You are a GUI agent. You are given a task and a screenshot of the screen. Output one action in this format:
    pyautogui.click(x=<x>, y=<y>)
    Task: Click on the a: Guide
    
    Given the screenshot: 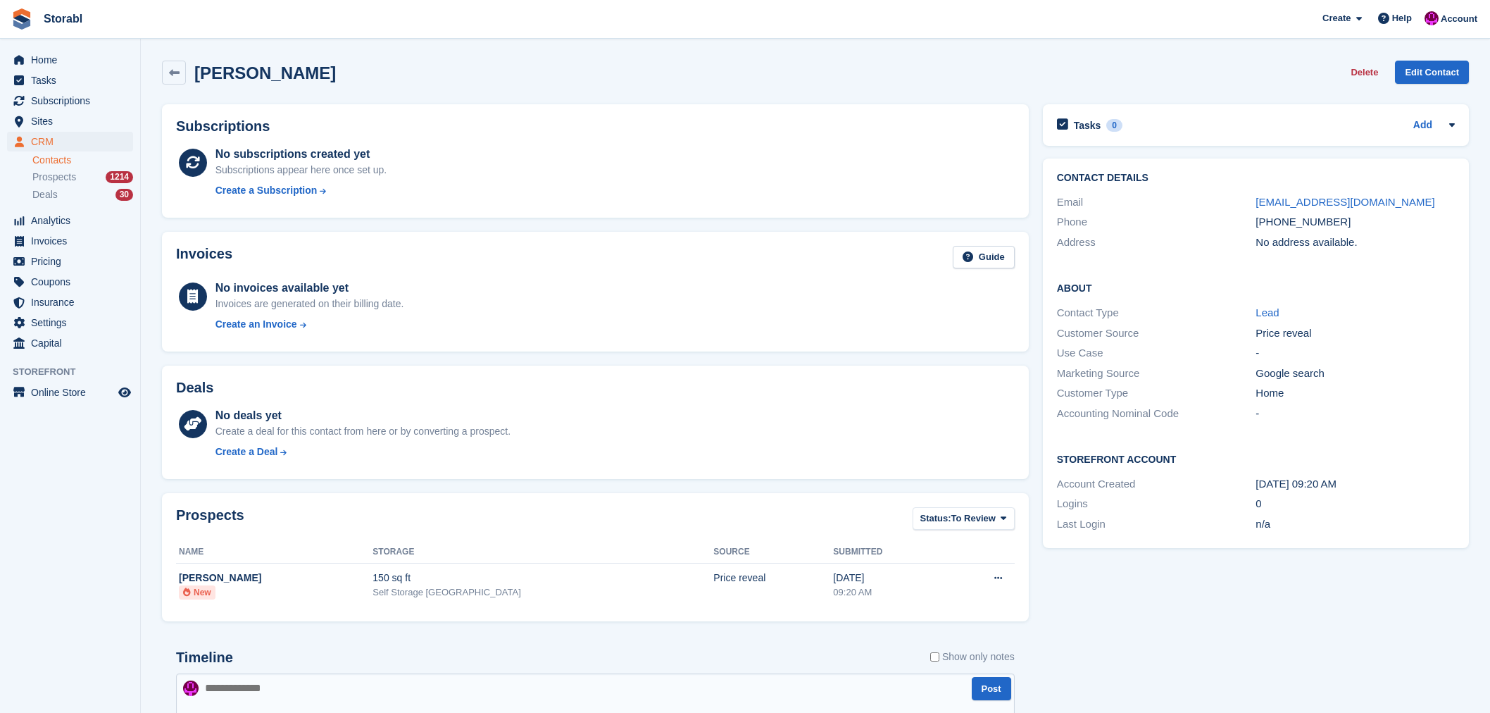 What is the action you would take?
    pyautogui.click(x=984, y=257)
    